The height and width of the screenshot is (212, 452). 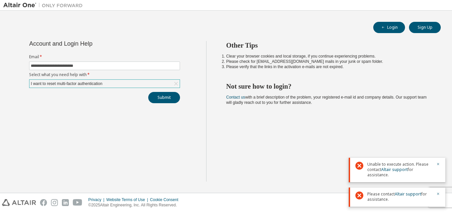 What do you see at coordinates (166, 200) in the screenshot?
I see `div: Cookie Consent` at bounding box center [166, 200].